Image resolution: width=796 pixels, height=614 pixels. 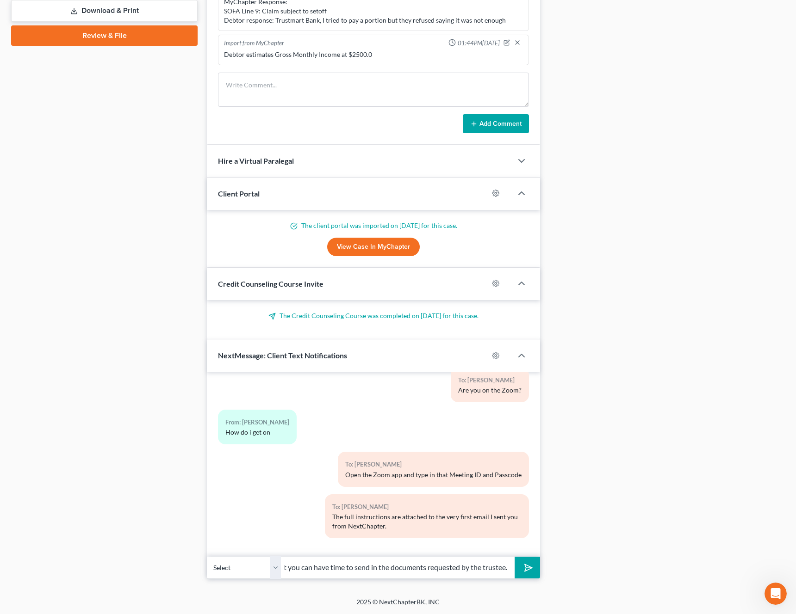 What do you see at coordinates (271, 284) in the screenshot?
I see `span: Credit Counseling Course Invite` at bounding box center [271, 284].